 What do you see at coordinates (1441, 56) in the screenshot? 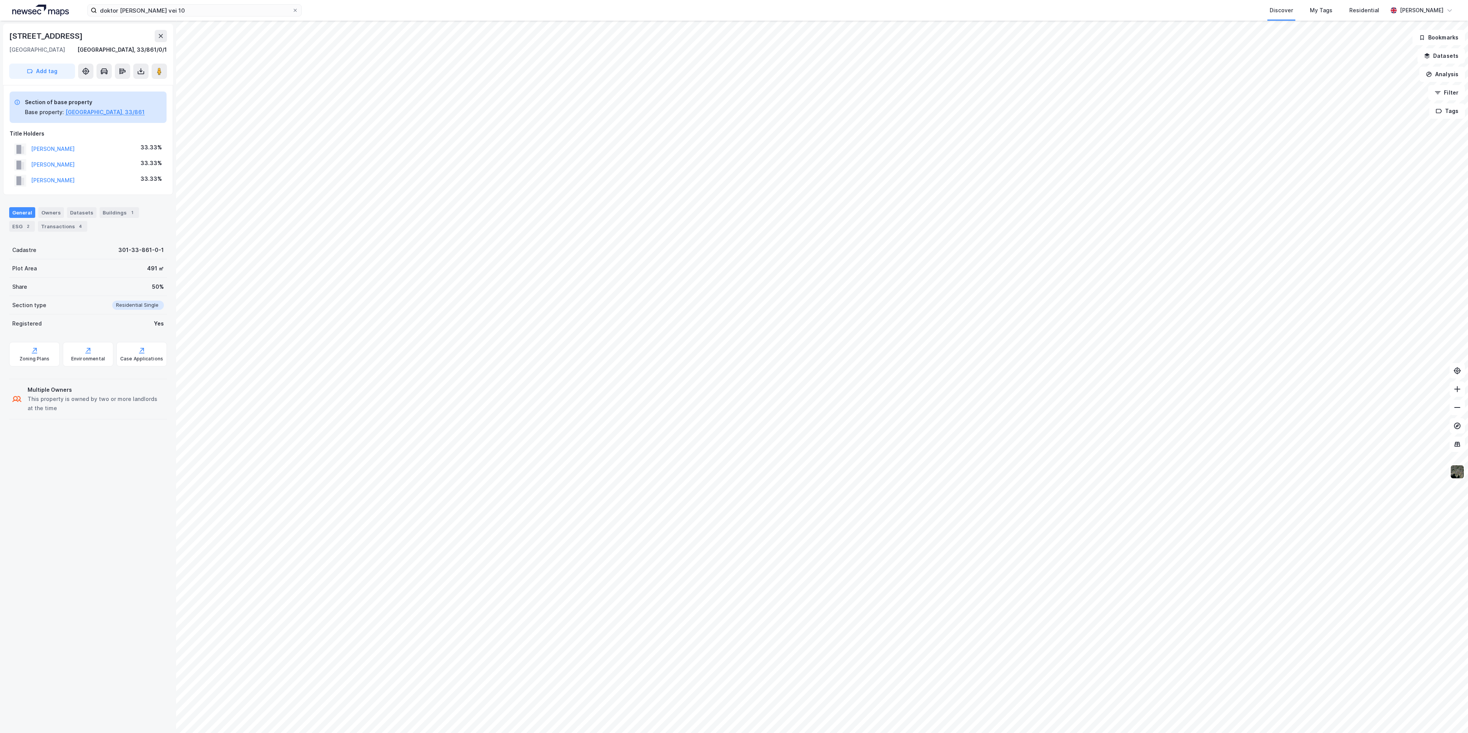
I see `button: Datasets` at bounding box center [1441, 56].